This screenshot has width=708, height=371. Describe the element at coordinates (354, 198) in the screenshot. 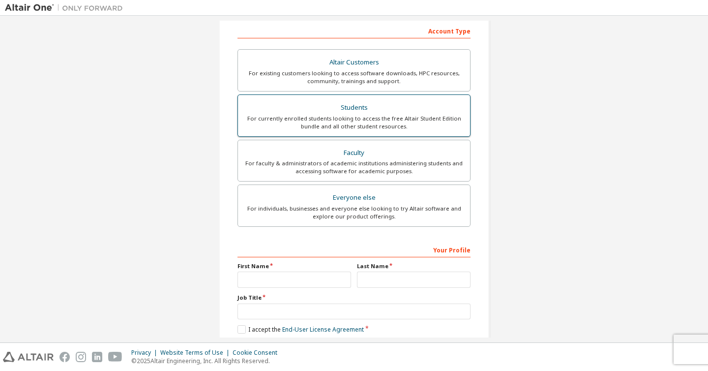

I see `div: Everyone else` at that location.